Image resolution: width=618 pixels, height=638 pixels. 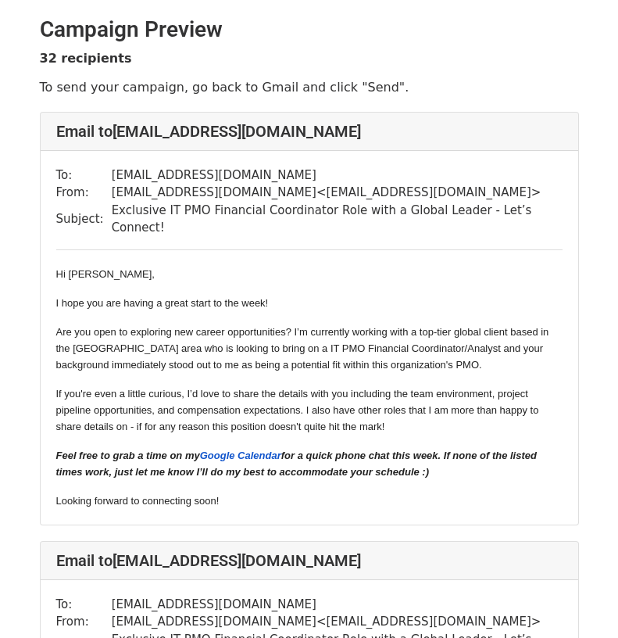 I want to click on h2: Campaign Preview, so click(x=309, y=30).